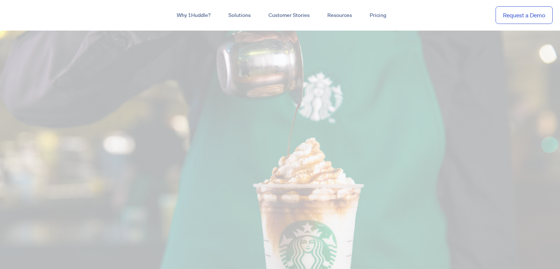  I want to click on a: Pricing, so click(378, 15).